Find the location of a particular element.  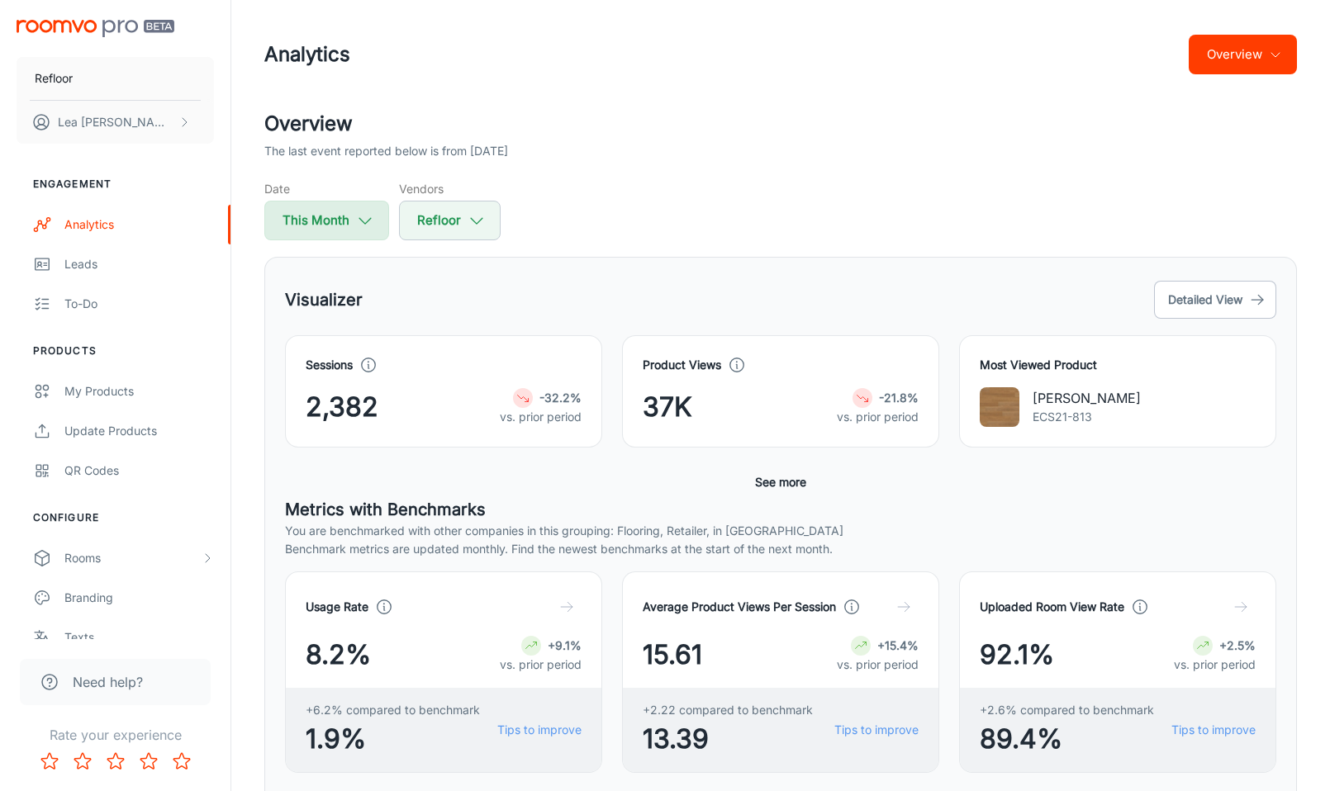

span: +2.6% compared to benchmark is located at coordinates (1066, 710).